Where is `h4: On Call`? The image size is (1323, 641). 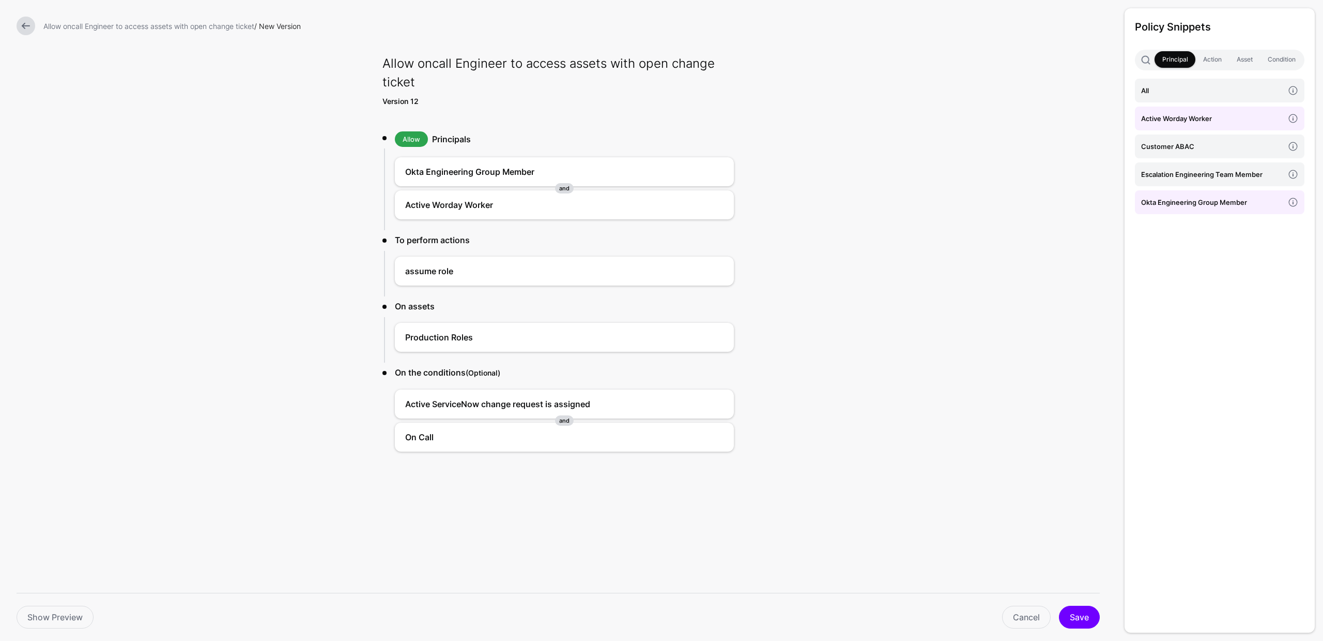
h4: On Call is located at coordinates (549, 437).